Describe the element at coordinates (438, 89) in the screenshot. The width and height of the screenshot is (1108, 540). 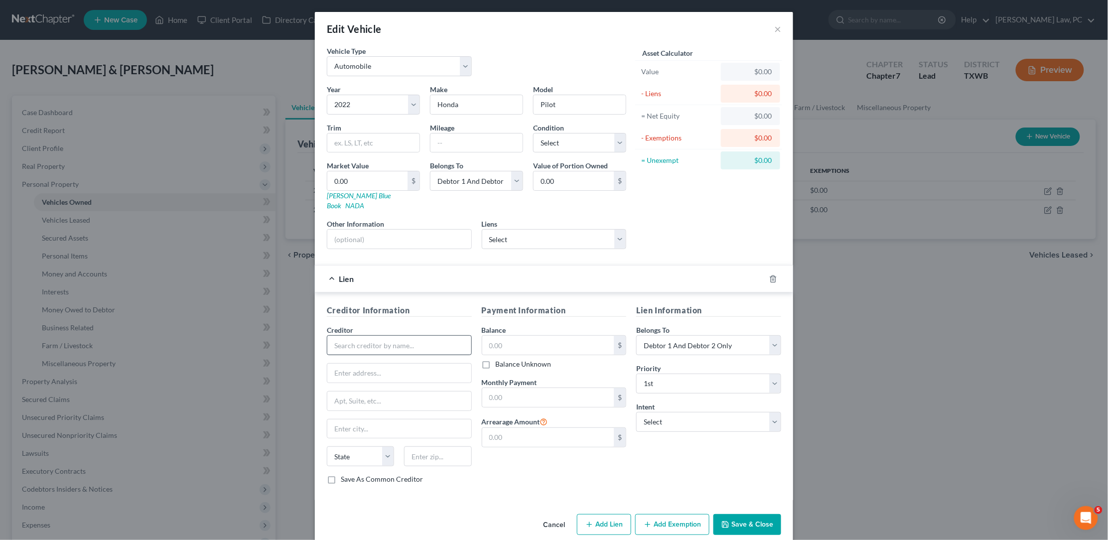
I see `span: Make` at that location.